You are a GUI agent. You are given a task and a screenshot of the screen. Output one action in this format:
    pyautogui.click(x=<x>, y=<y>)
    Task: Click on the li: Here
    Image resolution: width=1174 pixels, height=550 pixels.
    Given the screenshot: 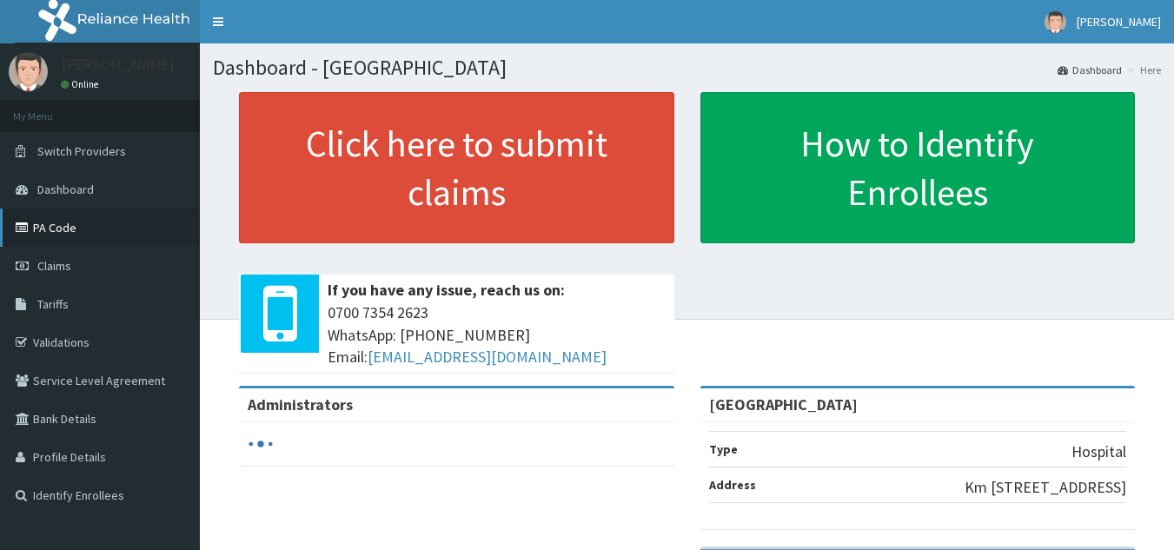 What is the action you would take?
    pyautogui.click(x=1142, y=70)
    